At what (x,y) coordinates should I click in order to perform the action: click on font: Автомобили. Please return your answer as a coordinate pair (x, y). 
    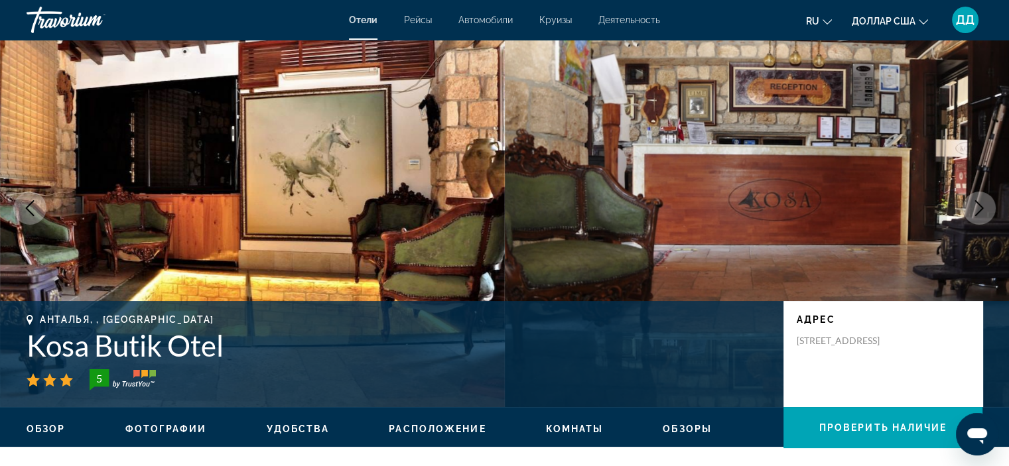
    Looking at the image, I should click on (486, 20).